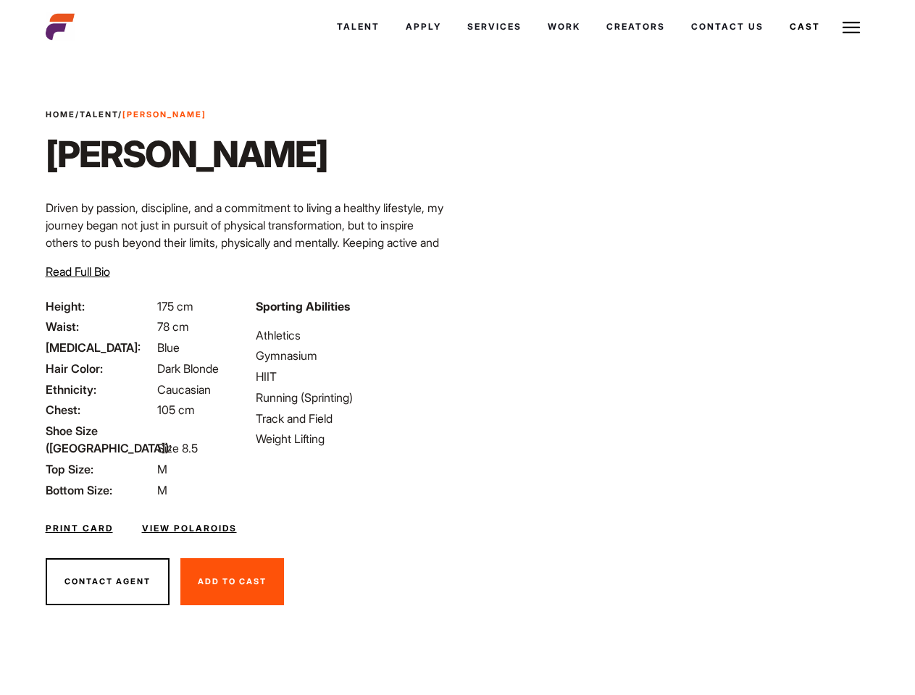  What do you see at coordinates (100, 306) in the screenshot?
I see `span: Height:` at bounding box center [100, 306].